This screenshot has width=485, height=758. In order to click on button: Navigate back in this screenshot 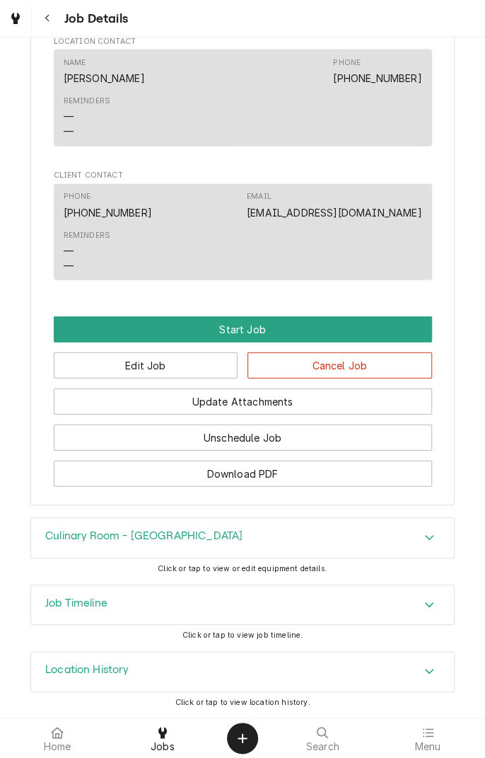, I will do `click(47, 18)`.